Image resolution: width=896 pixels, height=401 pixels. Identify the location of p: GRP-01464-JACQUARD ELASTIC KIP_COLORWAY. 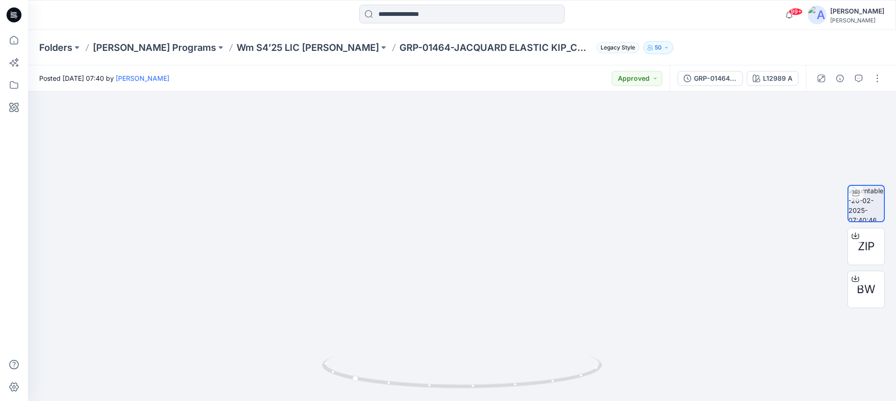
(496, 48).